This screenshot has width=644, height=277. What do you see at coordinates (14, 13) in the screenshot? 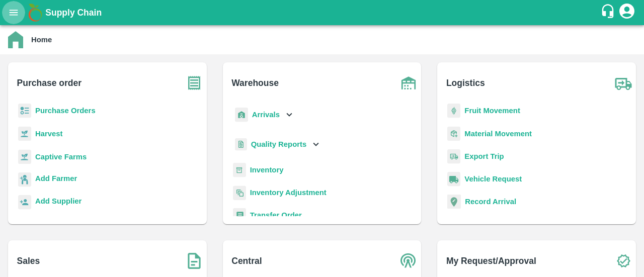
I see `button: open drawer` at bounding box center [14, 13].